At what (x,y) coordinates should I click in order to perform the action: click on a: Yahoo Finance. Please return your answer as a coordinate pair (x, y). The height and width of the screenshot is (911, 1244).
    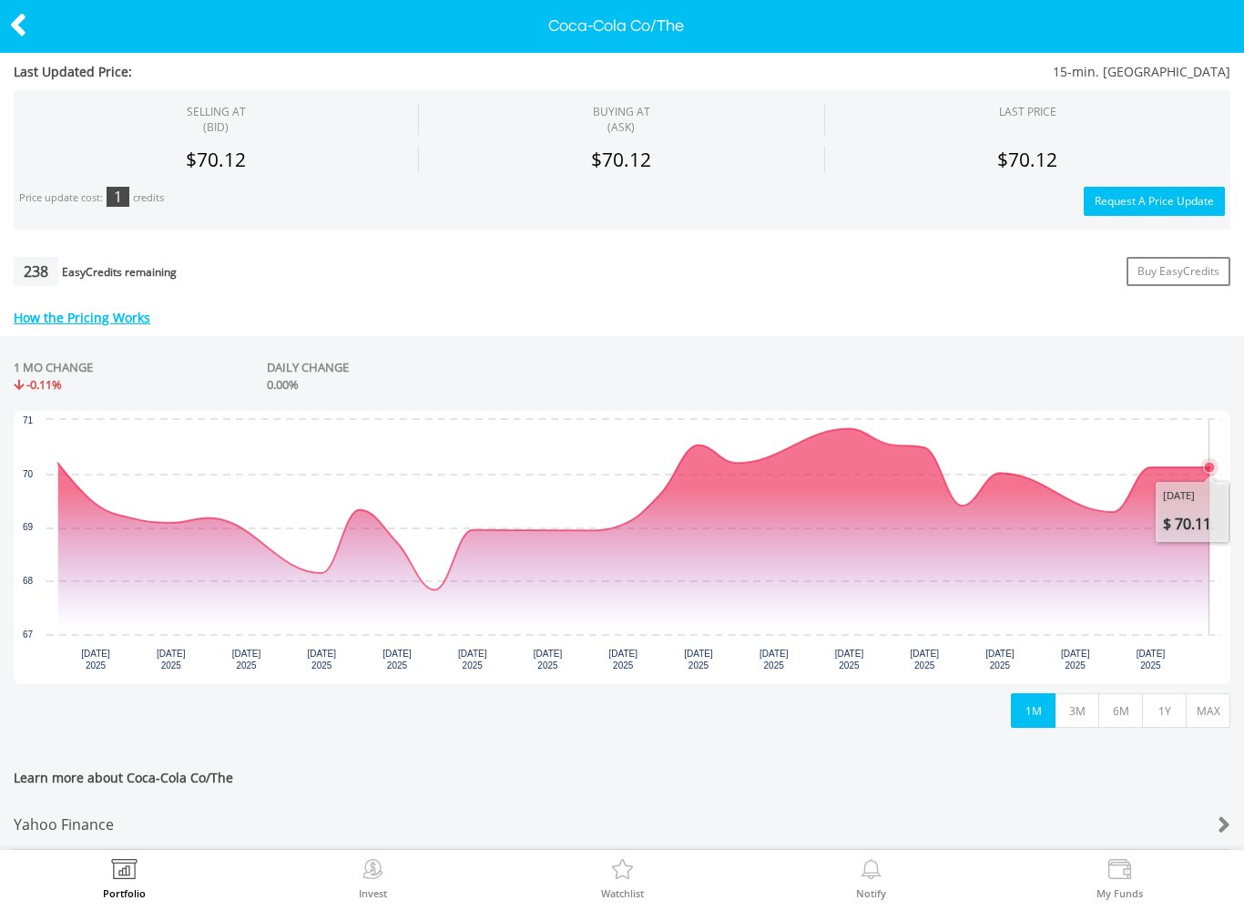
    Looking at the image, I should click on (622, 825).